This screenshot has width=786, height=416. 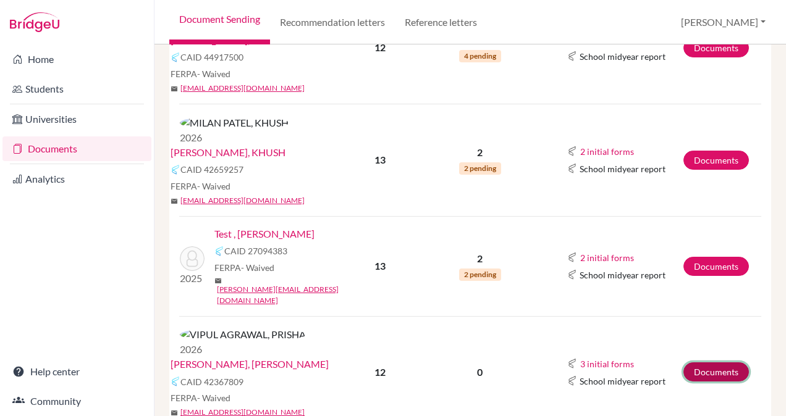 What do you see at coordinates (479, 372) in the screenshot?
I see `p: 0` at bounding box center [479, 372].